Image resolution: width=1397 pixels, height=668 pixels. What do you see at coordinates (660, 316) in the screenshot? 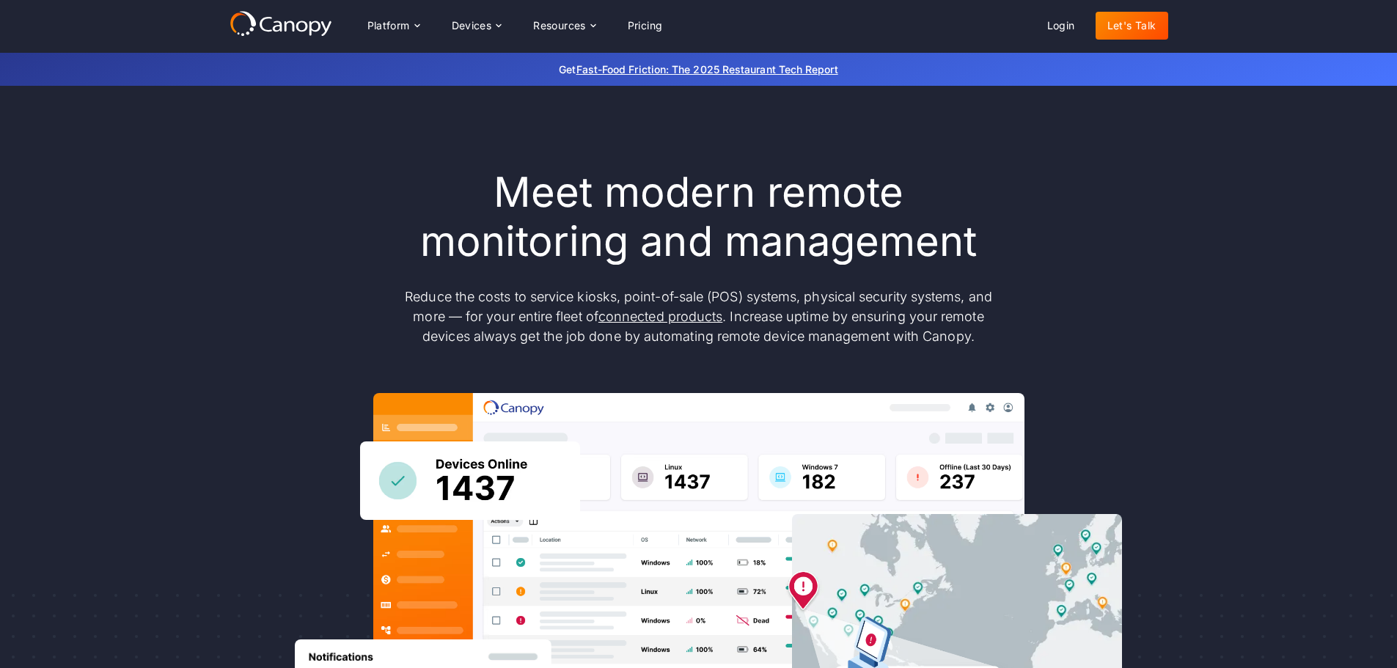
I see `a: connected products` at bounding box center [660, 316].